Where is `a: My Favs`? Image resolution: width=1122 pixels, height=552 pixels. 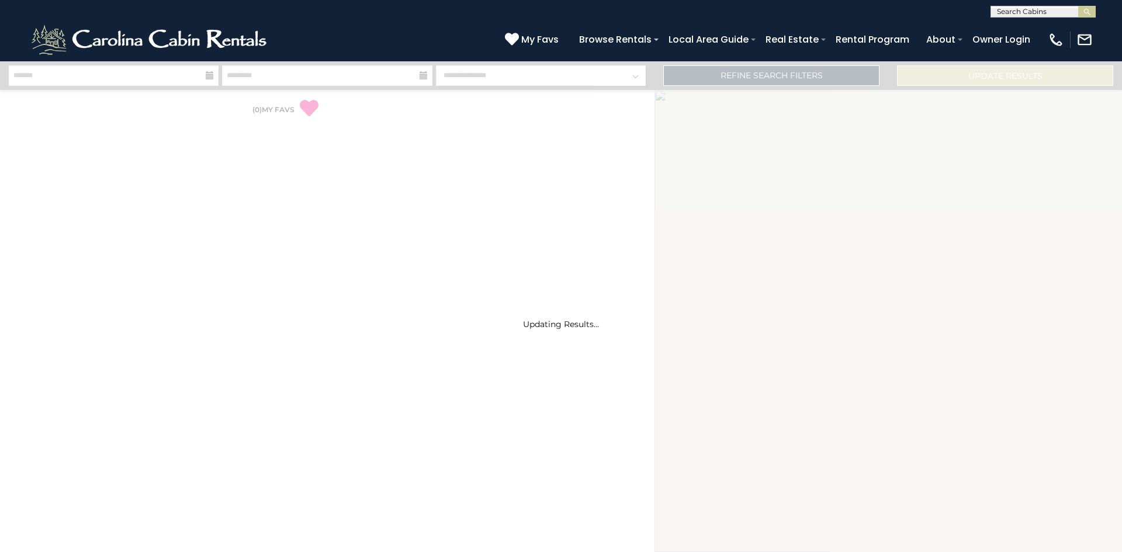
a: My Favs is located at coordinates (533, 40).